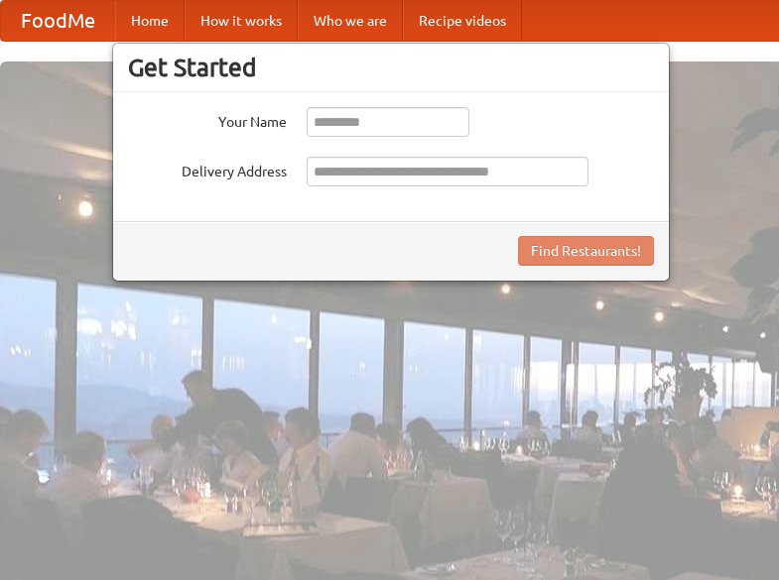 This screenshot has height=580, width=779. Describe the element at coordinates (58, 21) in the screenshot. I see `a: FoodMe` at that location.